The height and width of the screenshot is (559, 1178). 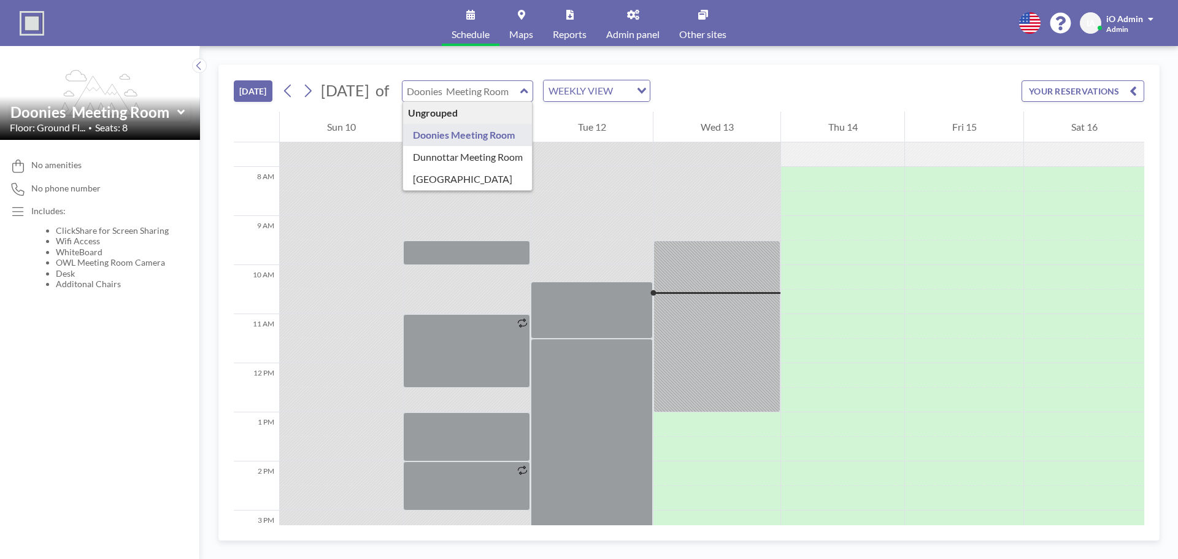 What do you see at coordinates (632, 34) in the screenshot?
I see `span: Admin panel` at bounding box center [632, 34].